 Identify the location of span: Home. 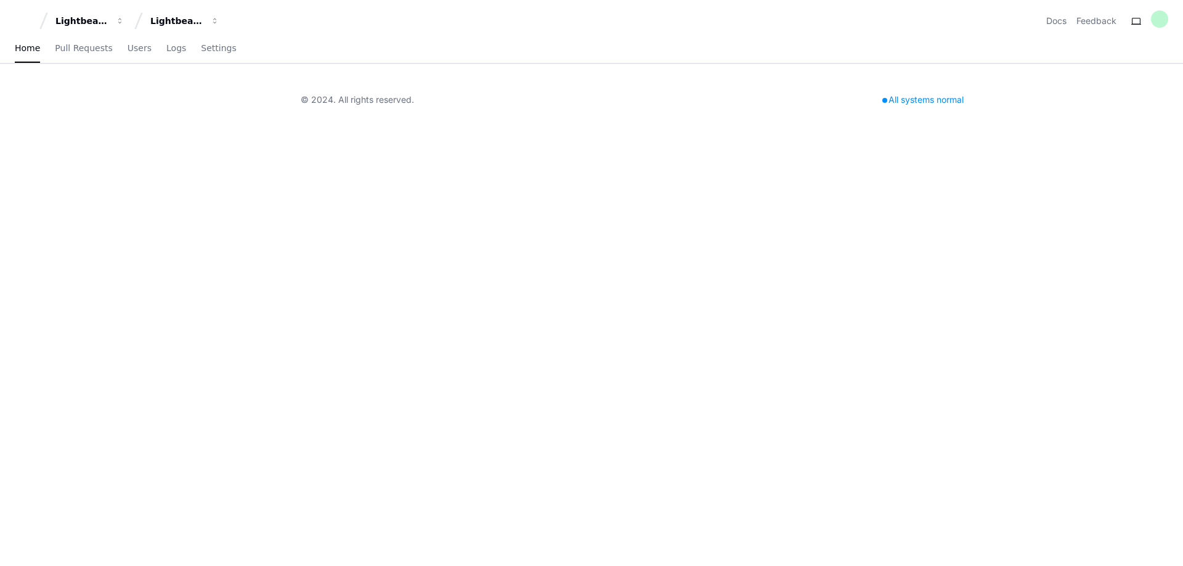
(27, 48).